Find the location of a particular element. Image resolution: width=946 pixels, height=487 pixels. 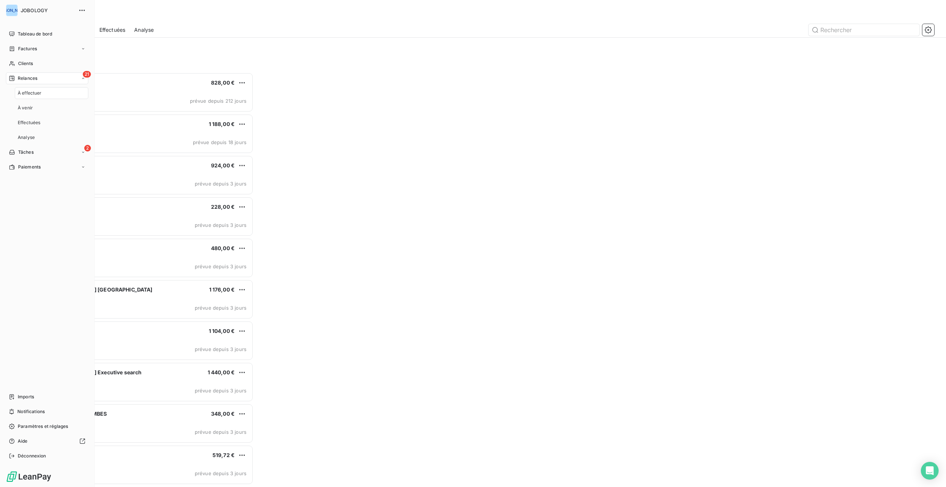

span: 21 is located at coordinates (87, 74).